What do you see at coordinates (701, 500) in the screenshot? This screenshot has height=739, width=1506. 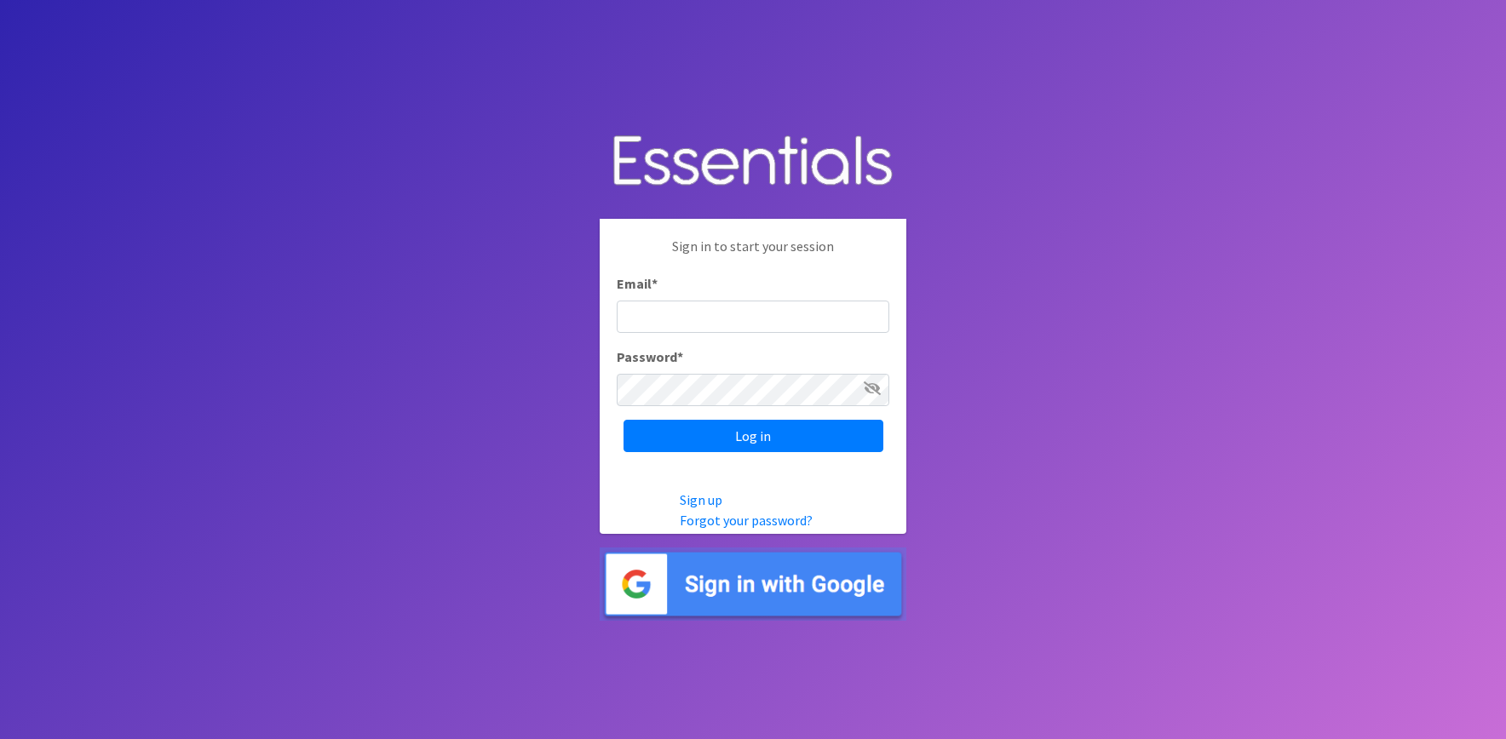 I see `a: Sign up` at bounding box center [701, 500].